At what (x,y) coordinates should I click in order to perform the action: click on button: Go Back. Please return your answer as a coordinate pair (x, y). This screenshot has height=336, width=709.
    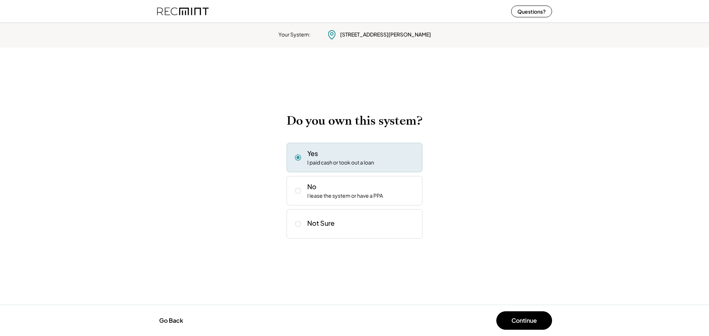
    Looking at the image, I should click on (171, 321).